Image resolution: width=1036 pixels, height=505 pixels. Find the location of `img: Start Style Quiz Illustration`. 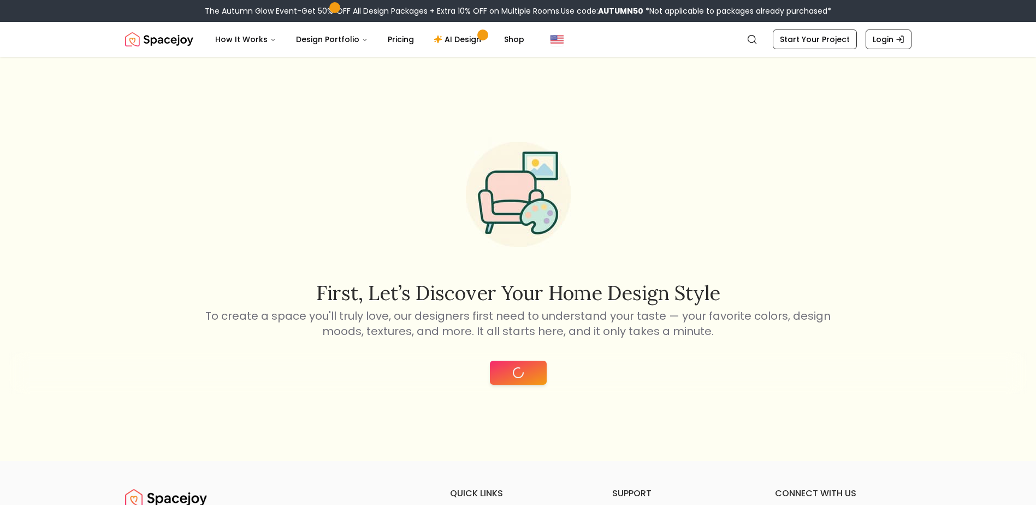

img: Start Style Quiz Illustration is located at coordinates (518, 194).